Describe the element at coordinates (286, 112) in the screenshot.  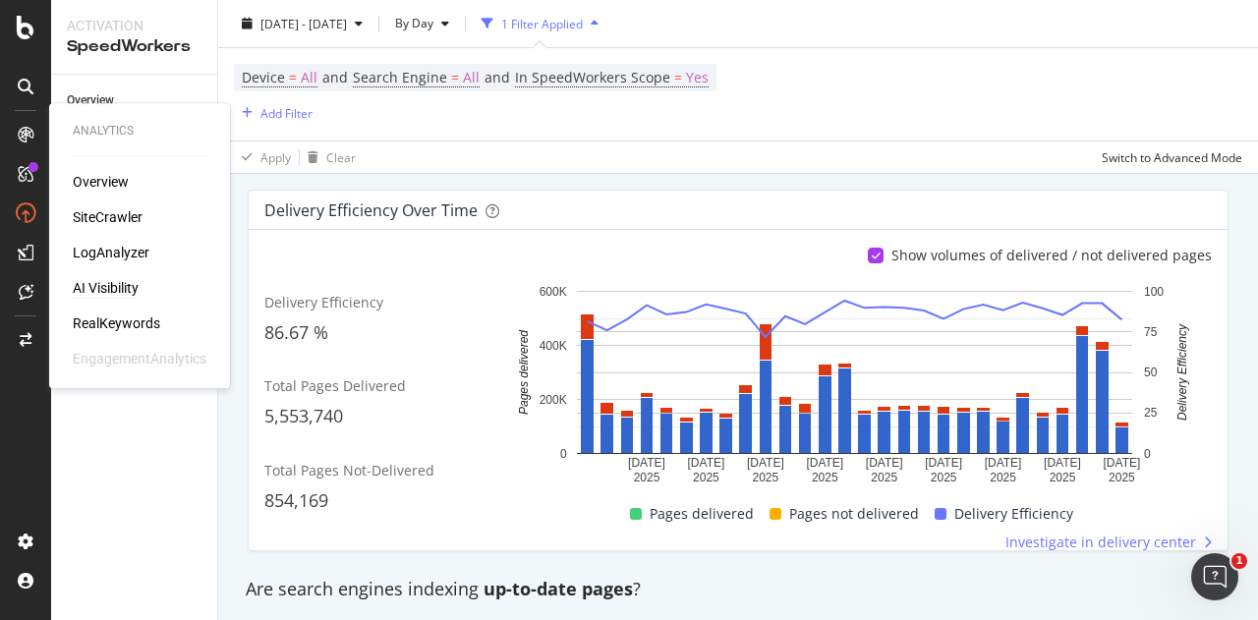
I see `div: Add Filter` at that location.